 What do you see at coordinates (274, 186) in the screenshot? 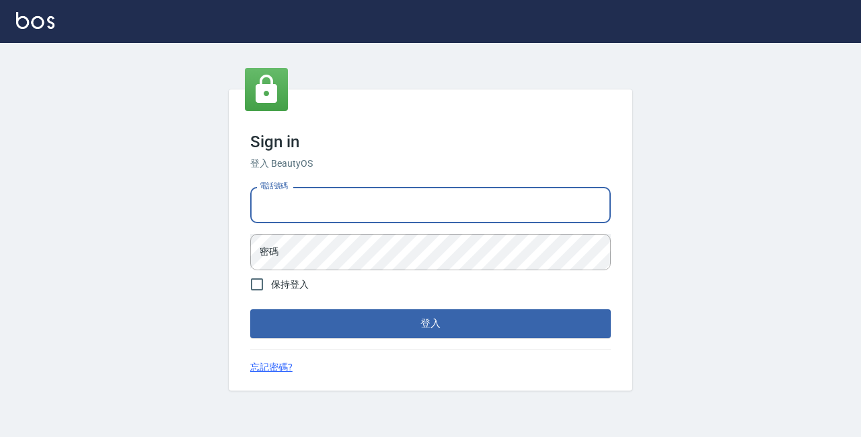
I see `label: 電話號碼` at bounding box center [274, 186].